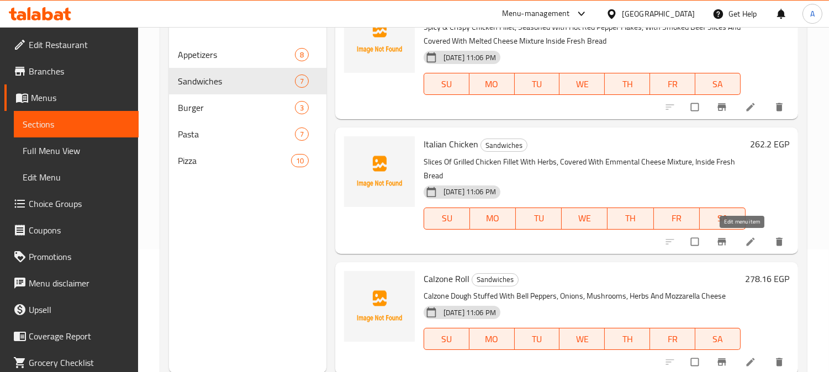 The image size is (829, 372). Describe the element at coordinates (76, 151) in the screenshot. I see `span: Full Menu View` at that location.